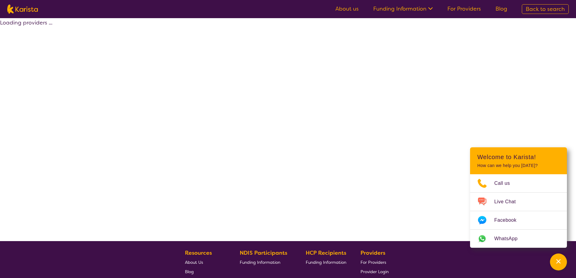 The width and height of the screenshot is (576, 278). I want to click on span: Blog, so click(189, 272).